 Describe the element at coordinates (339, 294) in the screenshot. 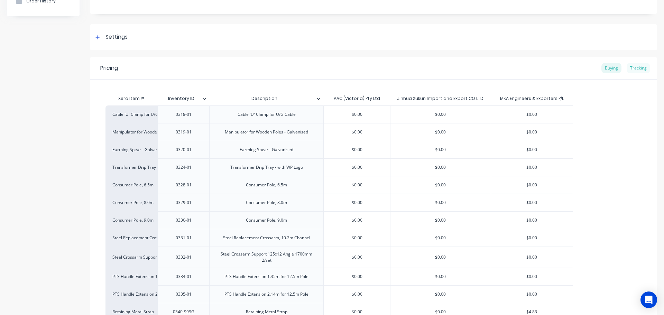

I see `div: PTS Handle Extension 2.14m for 12.5m Pole0335-01PTS Handle Extension 2.14m for 12.5m Pole$0.00$0....` at that location.